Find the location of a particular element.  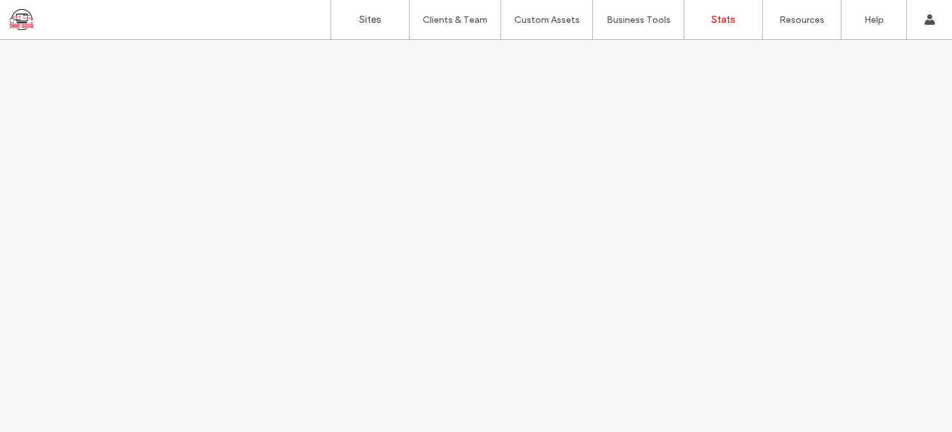

label: Business Tools is located at coordinates (639, 20).